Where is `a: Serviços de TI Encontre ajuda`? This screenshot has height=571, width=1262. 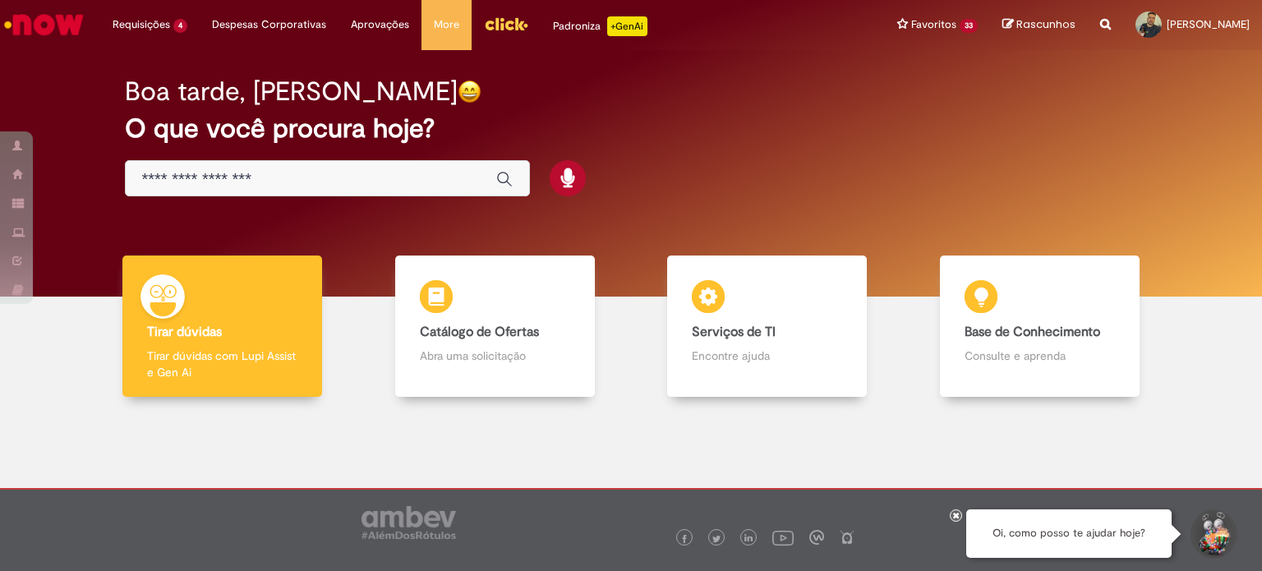 a: Serviços de TI Encontre ajuda is located at coordinates (767, 326).